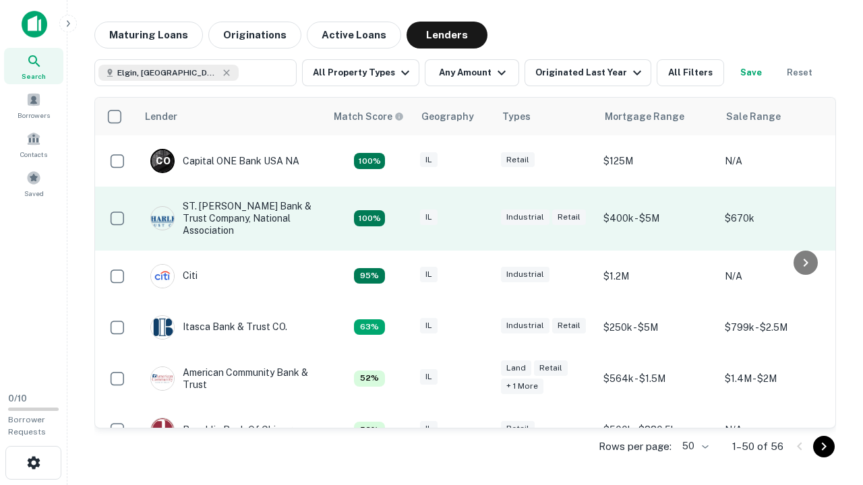 The image size is (863, 485). Describe the element at coordinates (657, 276) in the screenshot. I see `td: $1.2M` at that location.